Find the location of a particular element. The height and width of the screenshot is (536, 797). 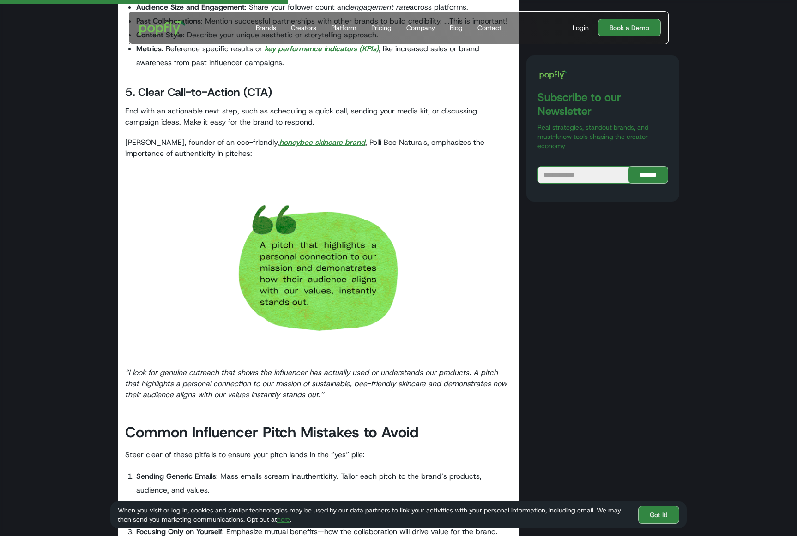

strong: Common Influencer Pitch Mistakes to Avoid is located at coordinates (271, 432).